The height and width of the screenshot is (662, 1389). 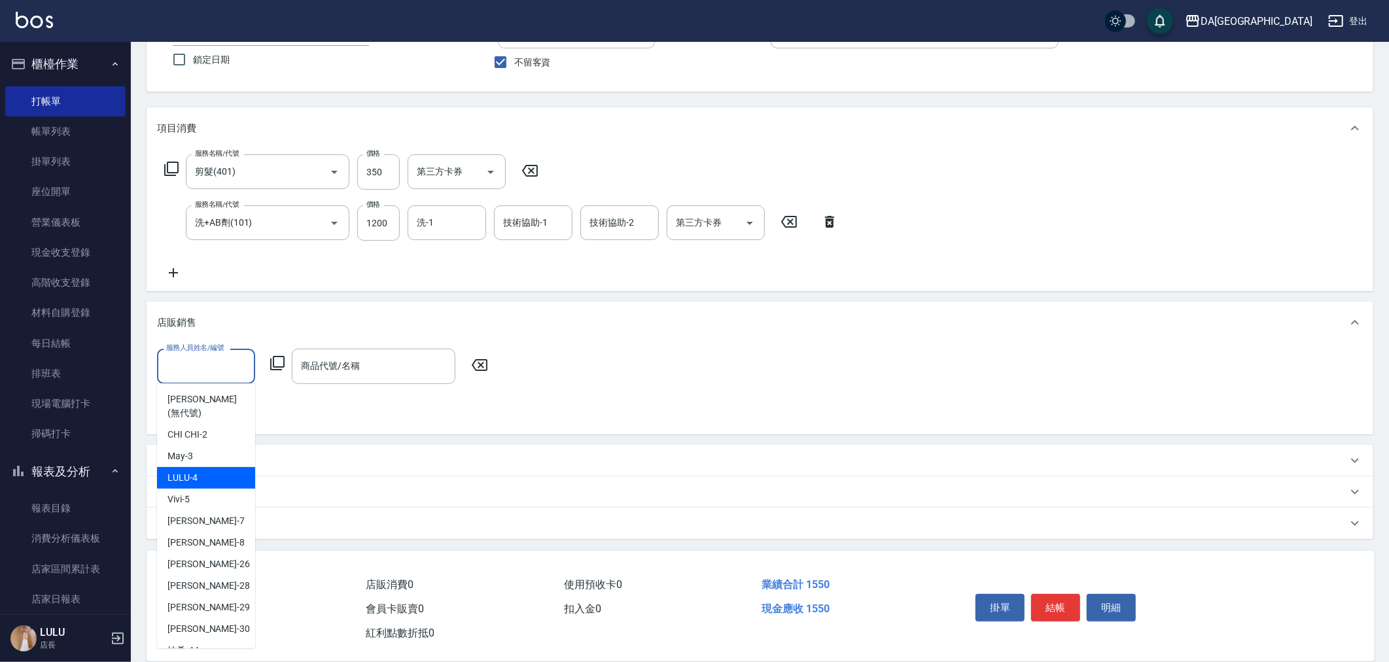 I want to click on a: 消費分析儀表板, so click(x=65, y=538).